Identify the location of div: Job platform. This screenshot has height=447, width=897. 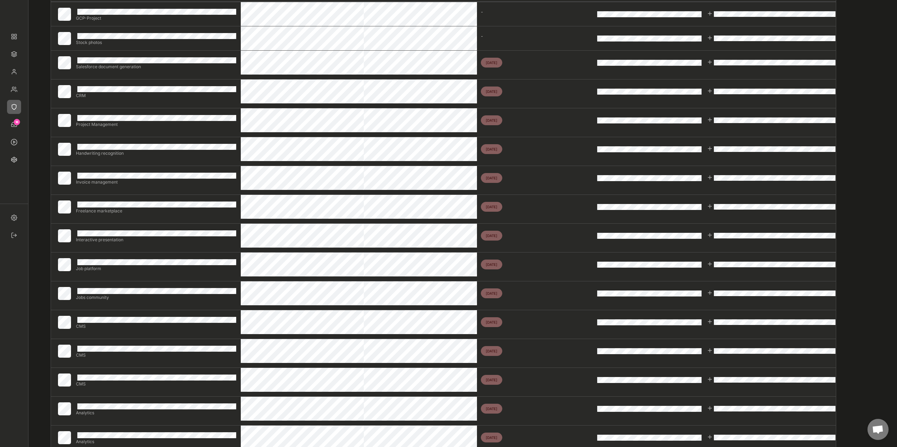
(156, 268).